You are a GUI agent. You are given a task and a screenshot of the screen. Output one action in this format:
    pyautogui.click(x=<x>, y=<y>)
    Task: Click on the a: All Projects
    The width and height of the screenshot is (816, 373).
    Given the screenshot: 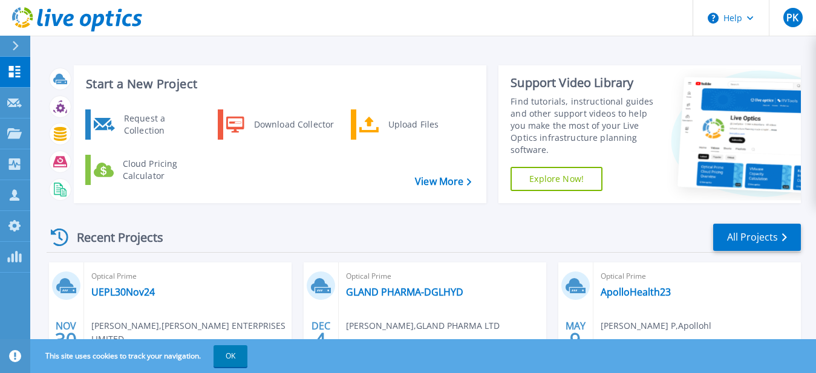 What is the action you would take?
    pyautogui.click(x=756, y=237)
    